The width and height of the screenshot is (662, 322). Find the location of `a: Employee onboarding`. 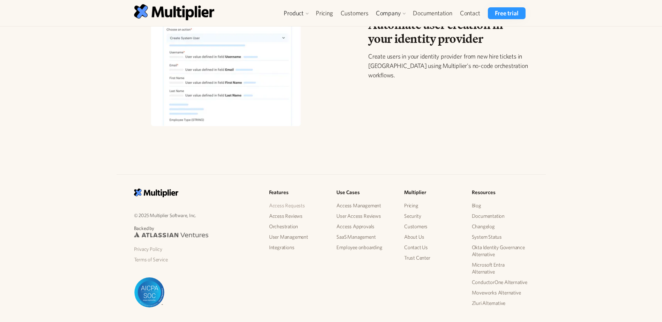

a: Employee onboarding is located at coordinates (365, 248).